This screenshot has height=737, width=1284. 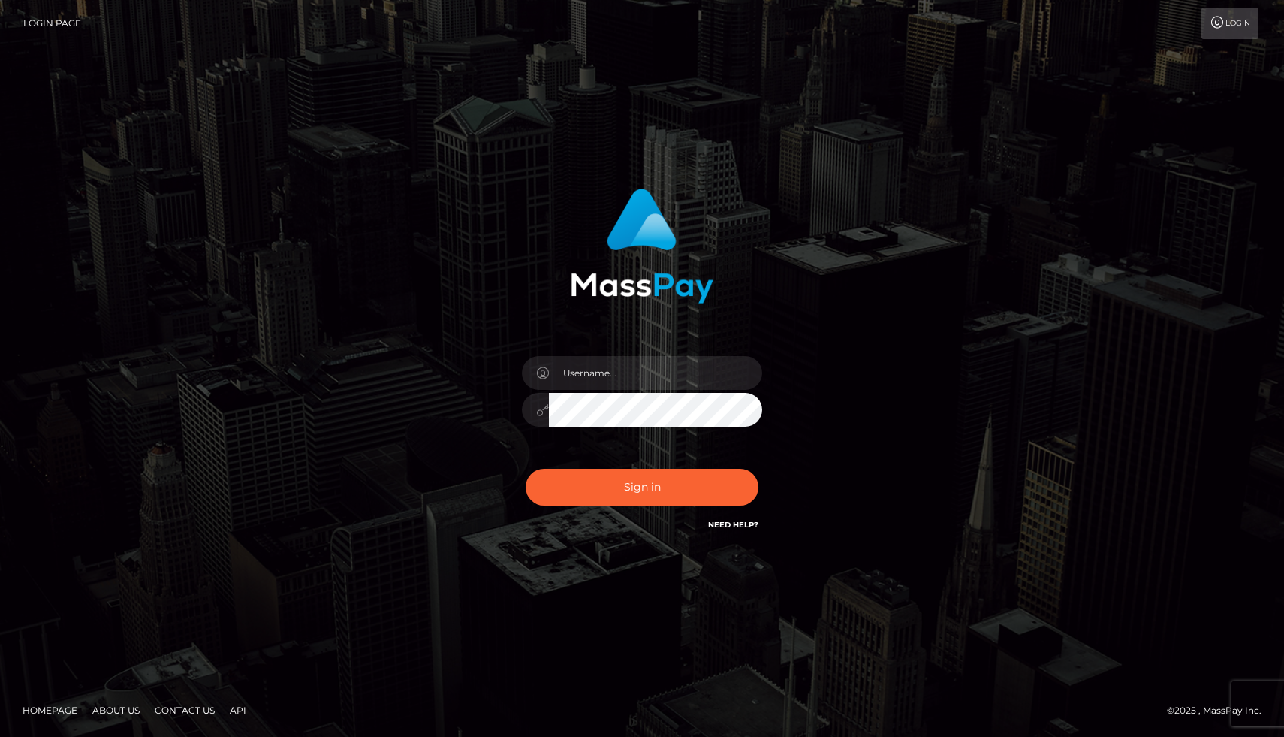 What do you see at coordinates (642, 487) in the screenshot?
I see `button: Sign in` at bounding box center [642, 487].